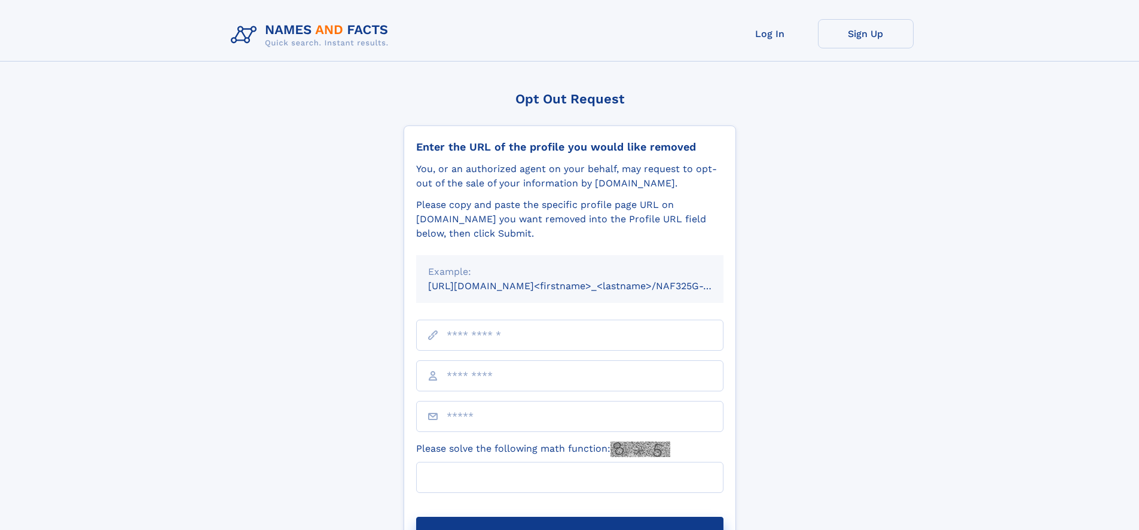 The image size is (1139, 530). I want to click on div: You, or an authorized agent on your behalf, may request to opt-out of the sale of your informatio..., so click(570, 176).